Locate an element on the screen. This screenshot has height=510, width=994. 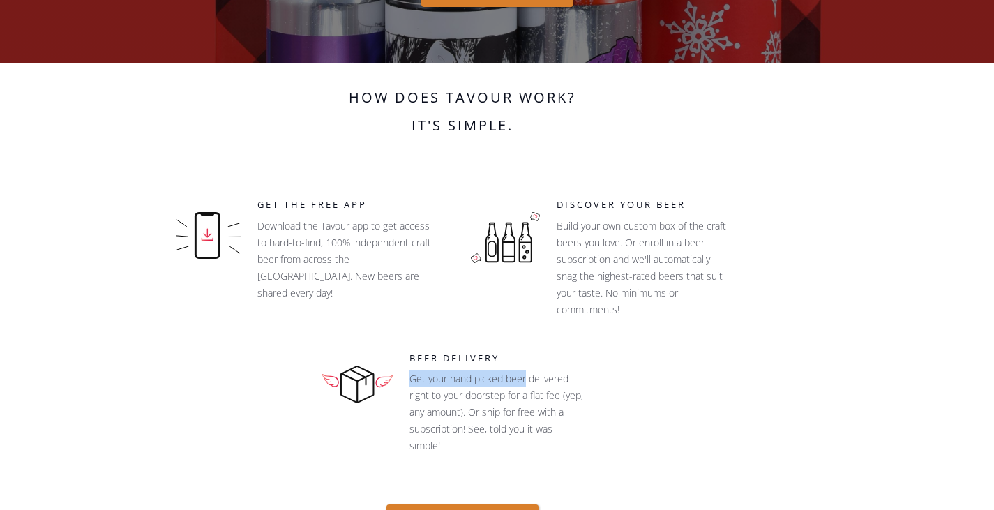
p: Build your own custom box of the craft beers you love. Or enroll in a beer subscription and we'll... is located at coordinates (644, 268).